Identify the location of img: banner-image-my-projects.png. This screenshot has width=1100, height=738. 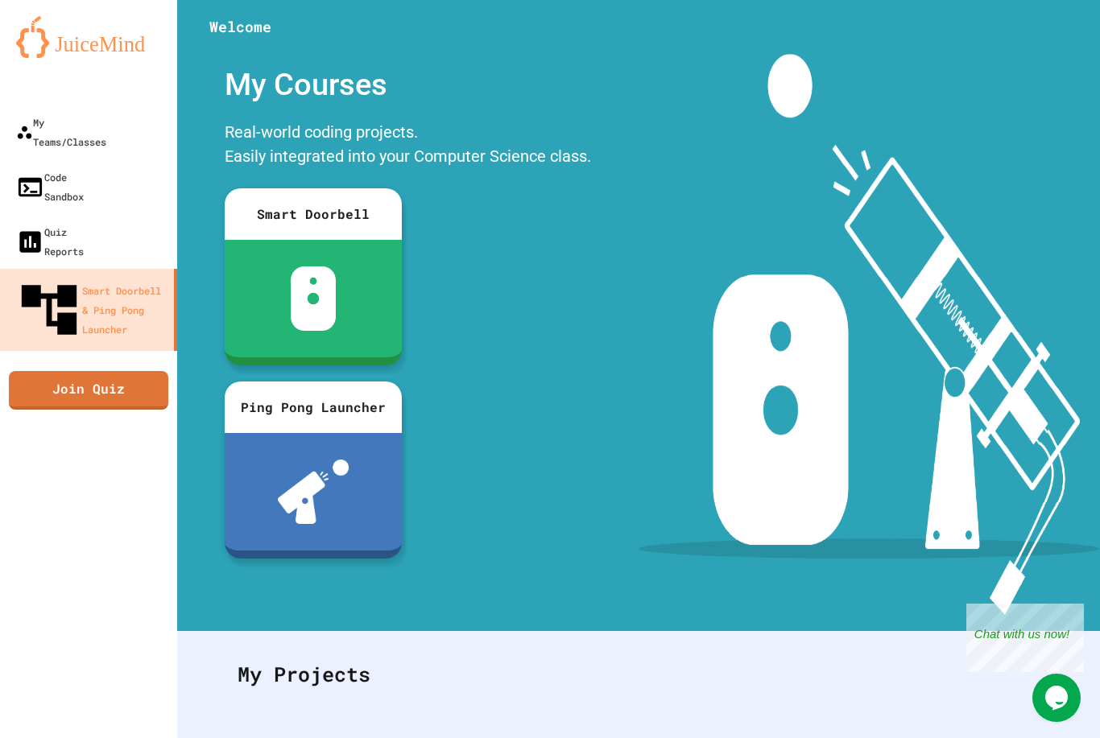
(869, 334).